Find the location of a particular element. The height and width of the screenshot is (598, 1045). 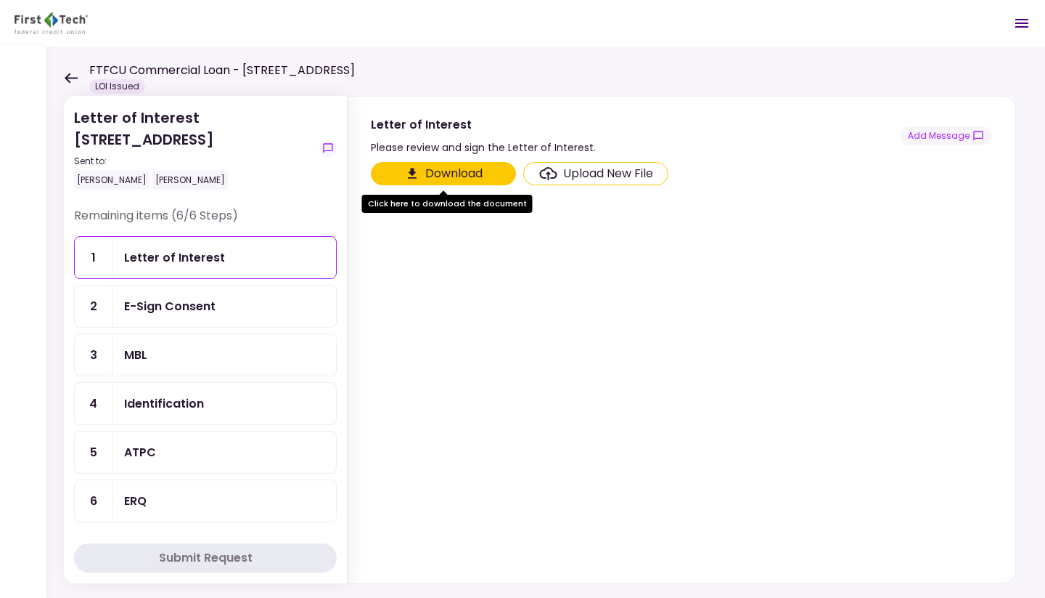

div: MBL is located at coordinates (136, 354).